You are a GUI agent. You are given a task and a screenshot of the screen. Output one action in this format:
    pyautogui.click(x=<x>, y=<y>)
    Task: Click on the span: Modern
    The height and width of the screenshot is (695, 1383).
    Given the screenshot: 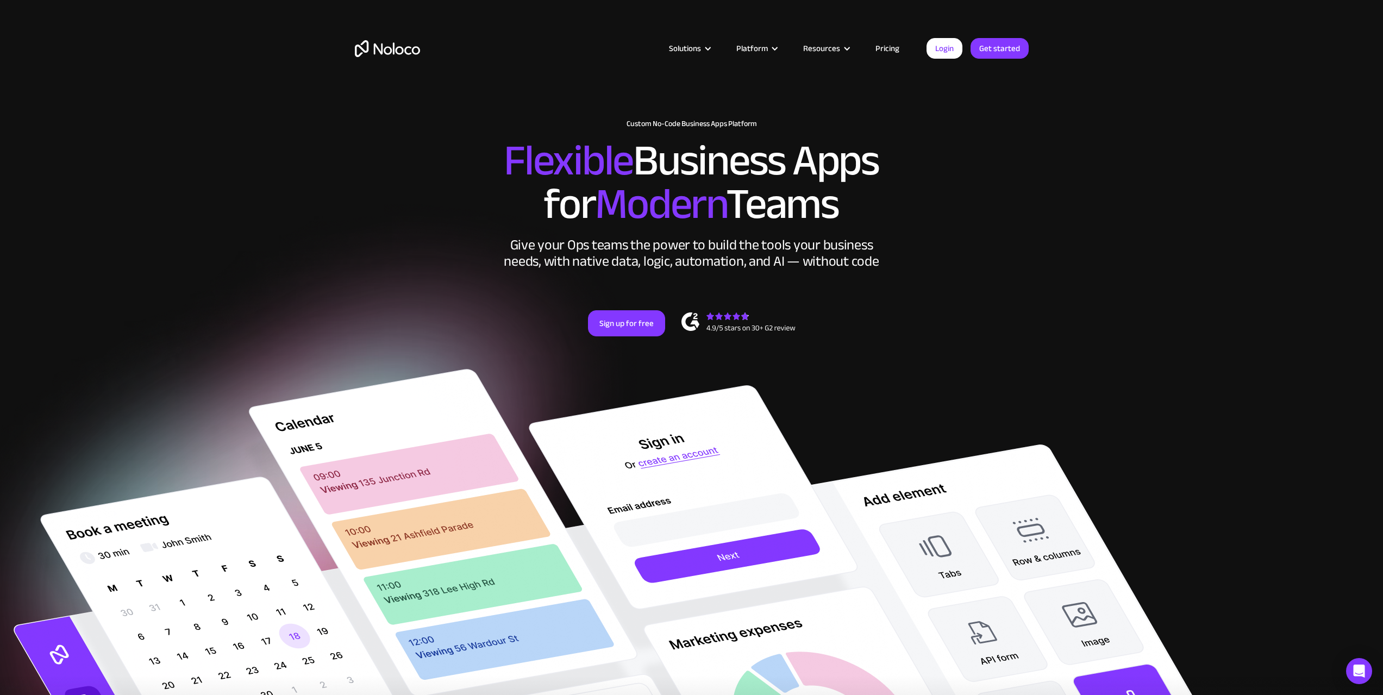 What is the action you would take?
    pyautogui.click(x=660, y=204)
    